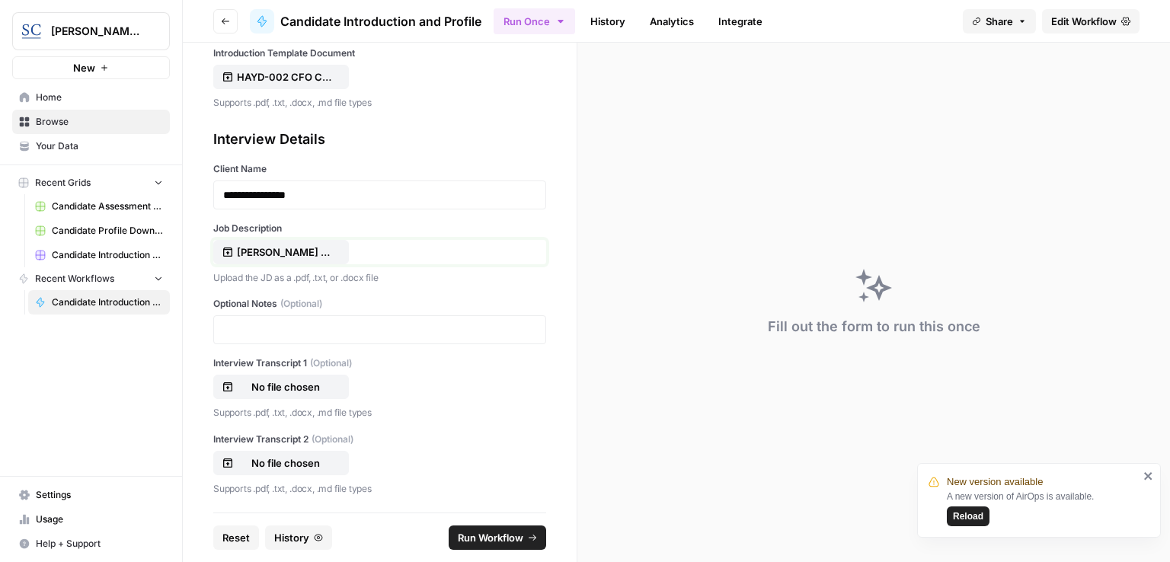 Image resolution: width=1170 pixels, height=562 pixels. Describe the element at coordinates (91, 183) in the screenshot. I see `button: Recent Grids` at that location.